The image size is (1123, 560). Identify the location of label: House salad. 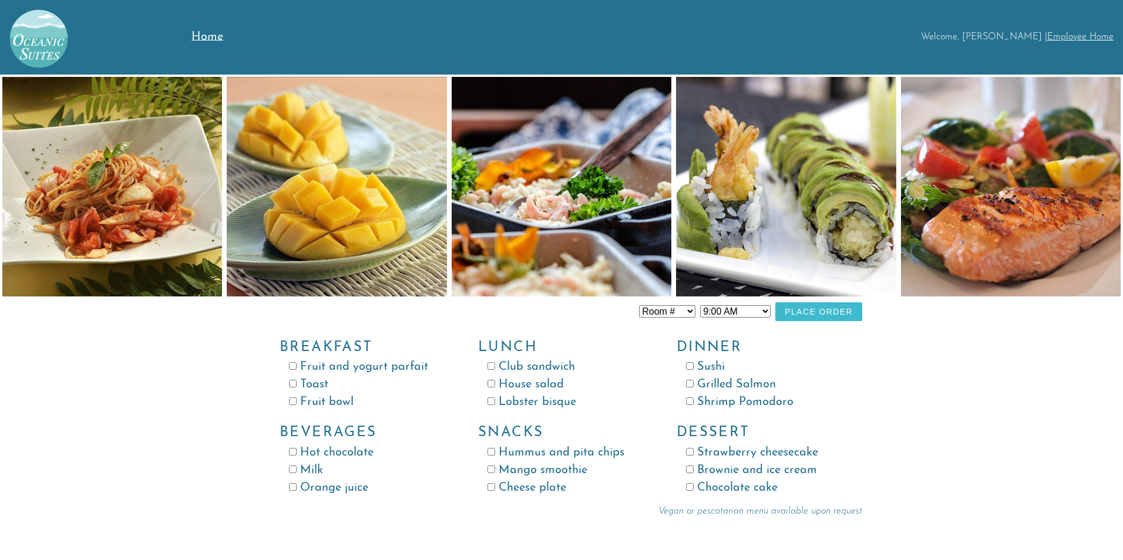
(563, 385).